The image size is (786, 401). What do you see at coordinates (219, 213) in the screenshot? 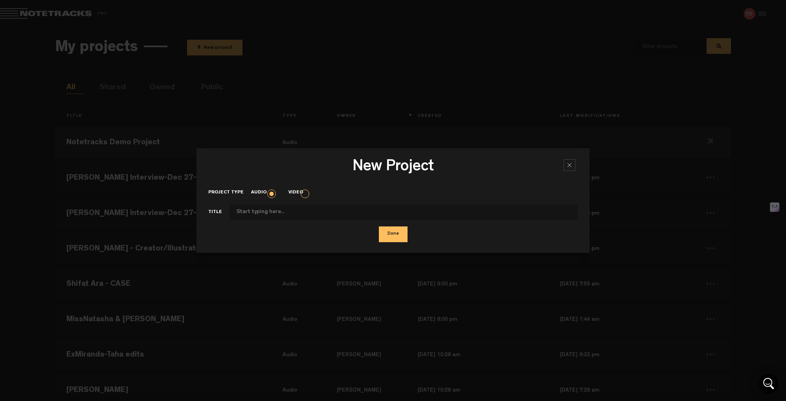
I see `label: Title` at bounding box center [219, 213].